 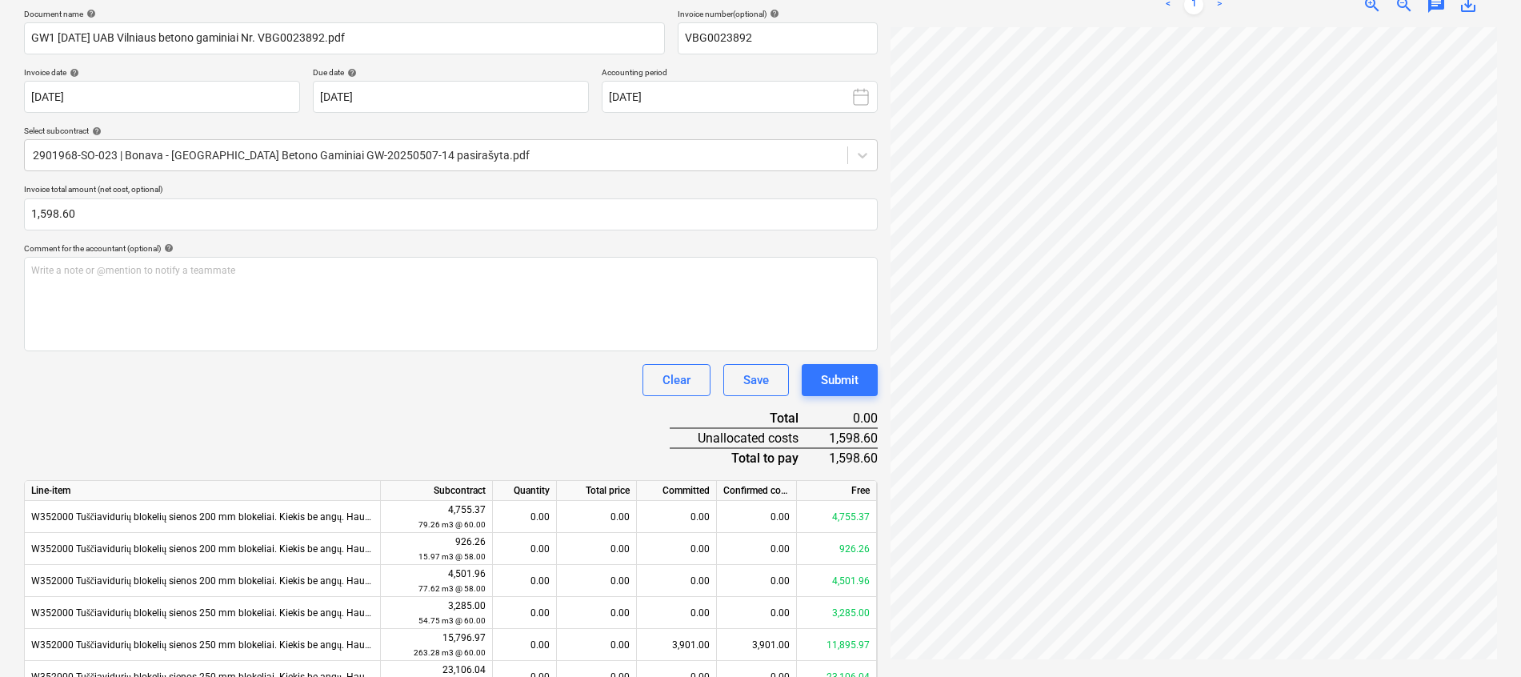 What do you see at coordinates (436, 645) in the screenshot?
I see `div: 15,796.97` at bounding box center [436, 645].